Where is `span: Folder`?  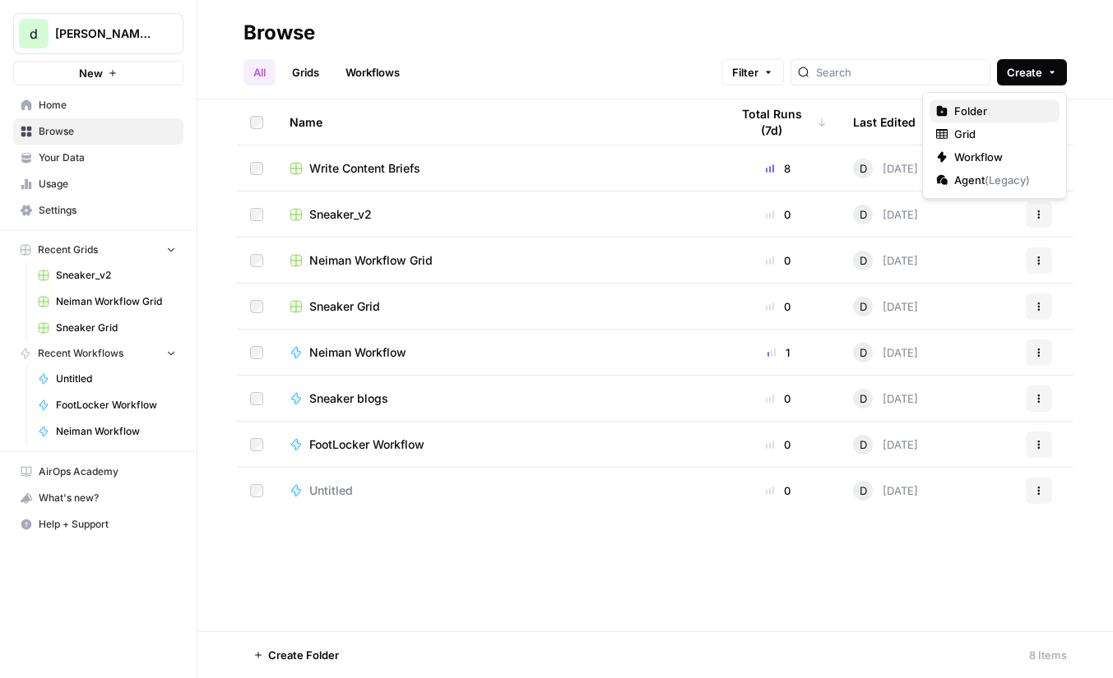 span: Folder is located at coordinates (1000, 111).